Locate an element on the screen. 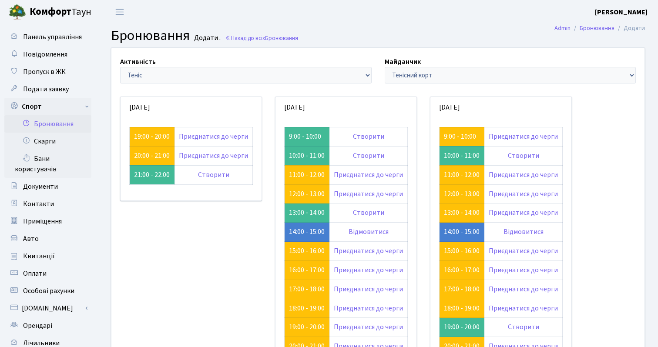  label: Активність is located at coordinates (138, 62).